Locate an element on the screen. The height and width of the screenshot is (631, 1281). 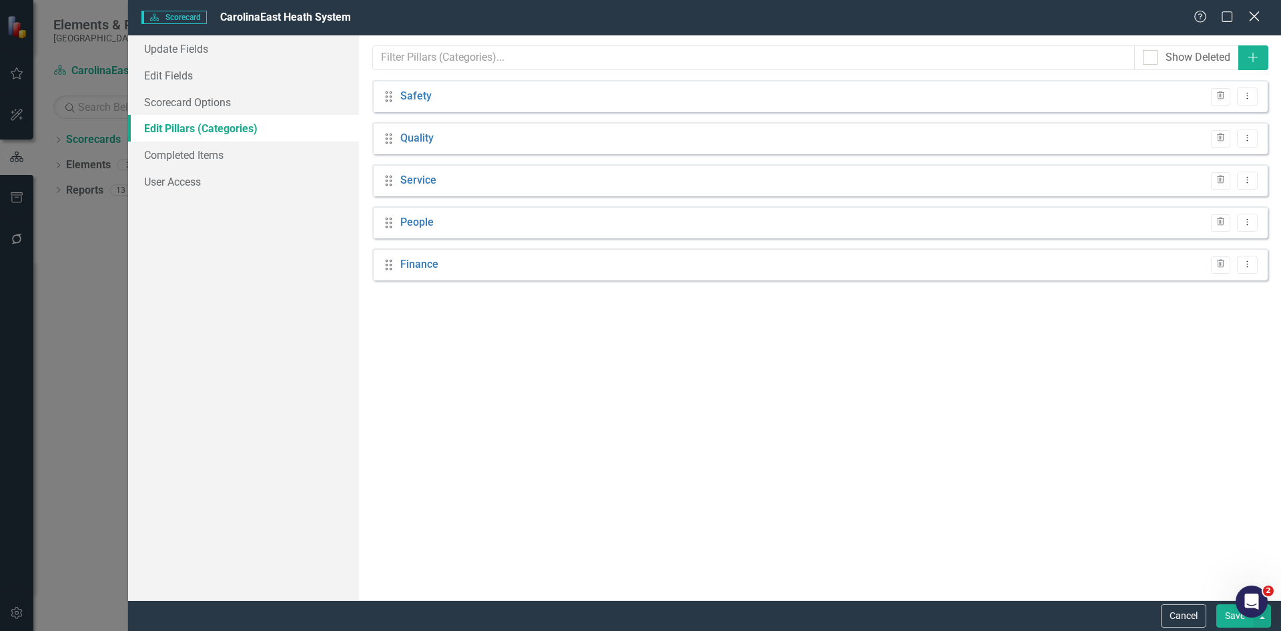
a: Completed Items is located at coordinates (244, 155).